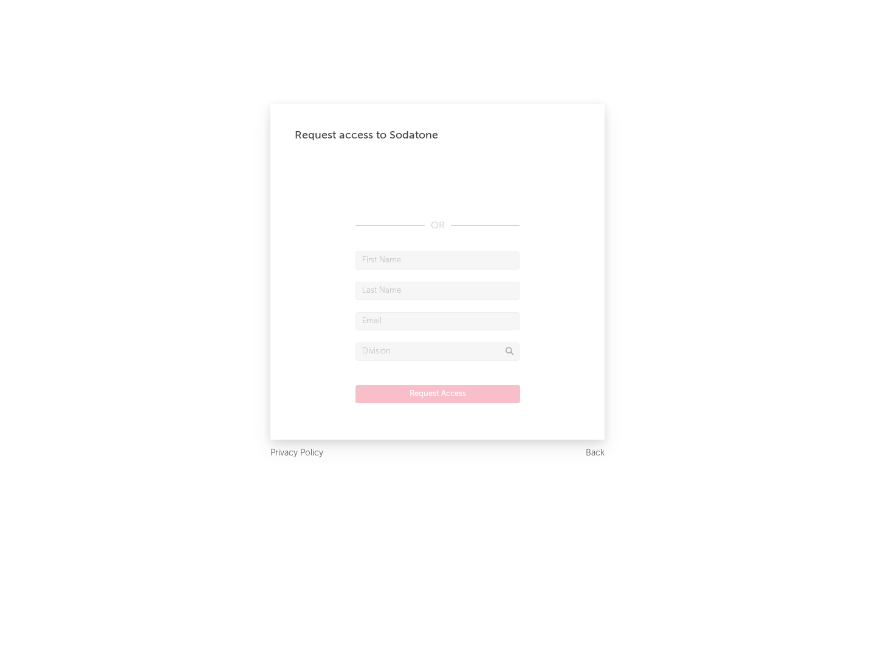 This screenshot has height=668, width=875. I want to click on div: OR, so click(437, 226).